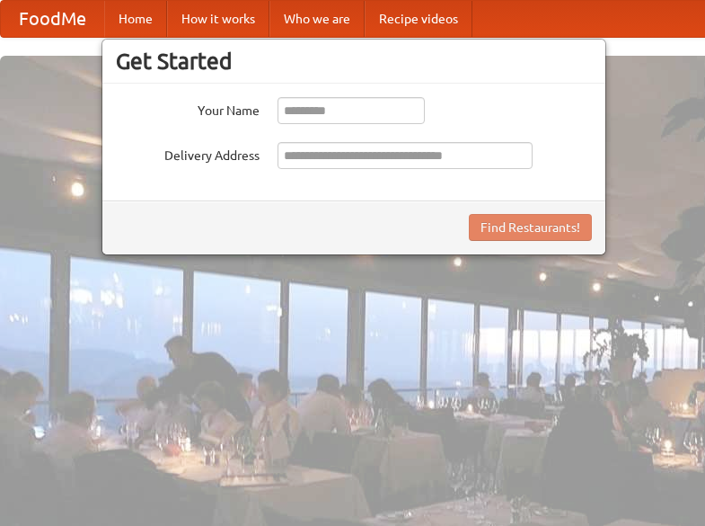 The height and width of the screenshot is (526, 705). I want to click on a: Home, so click(136, 19).